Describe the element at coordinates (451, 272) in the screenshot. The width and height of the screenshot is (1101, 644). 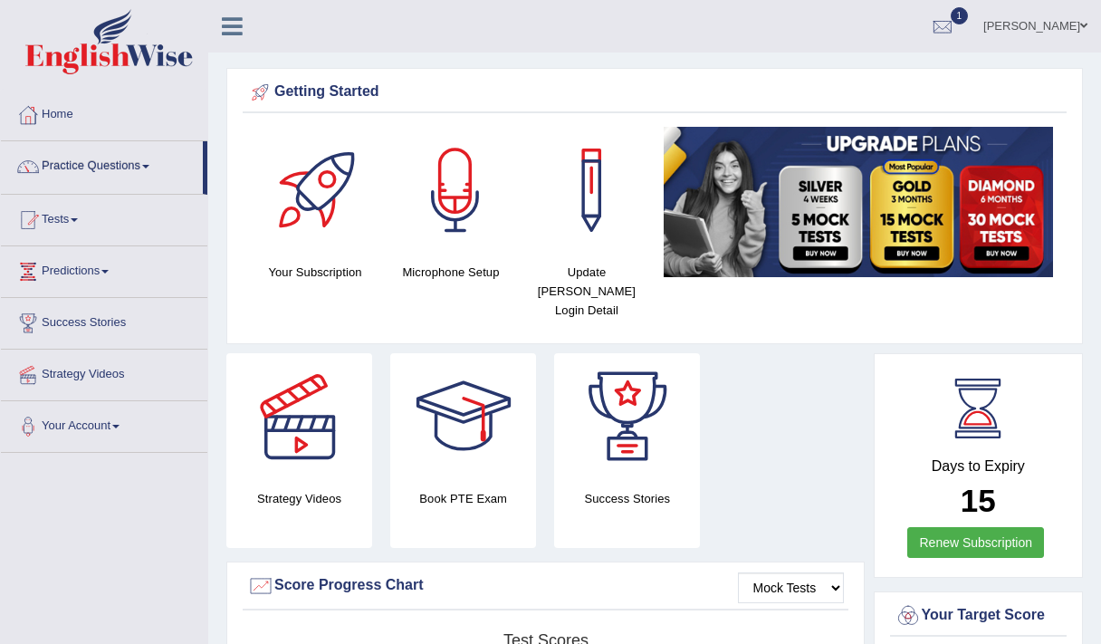
I see `h4: Microphone Setup` at that location.